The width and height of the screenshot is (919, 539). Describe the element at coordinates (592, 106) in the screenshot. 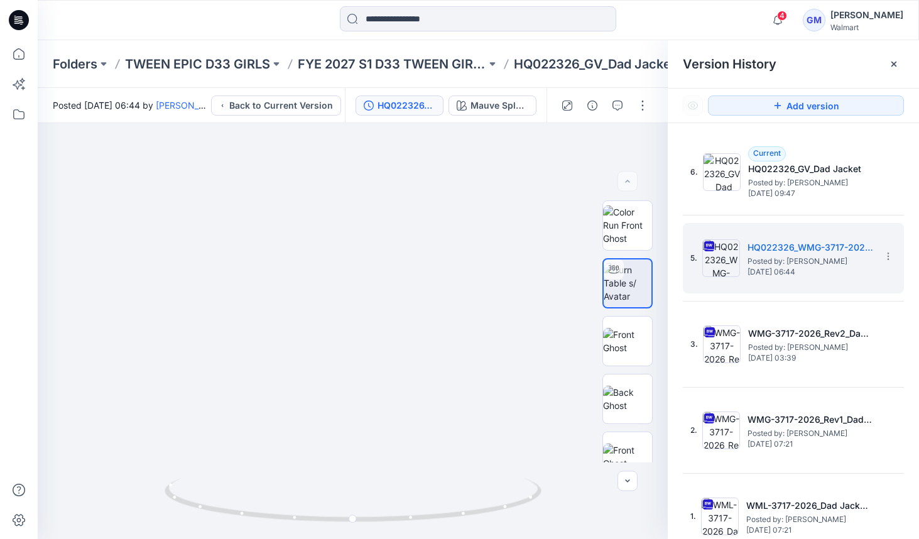

I see `button: Details` at that location.